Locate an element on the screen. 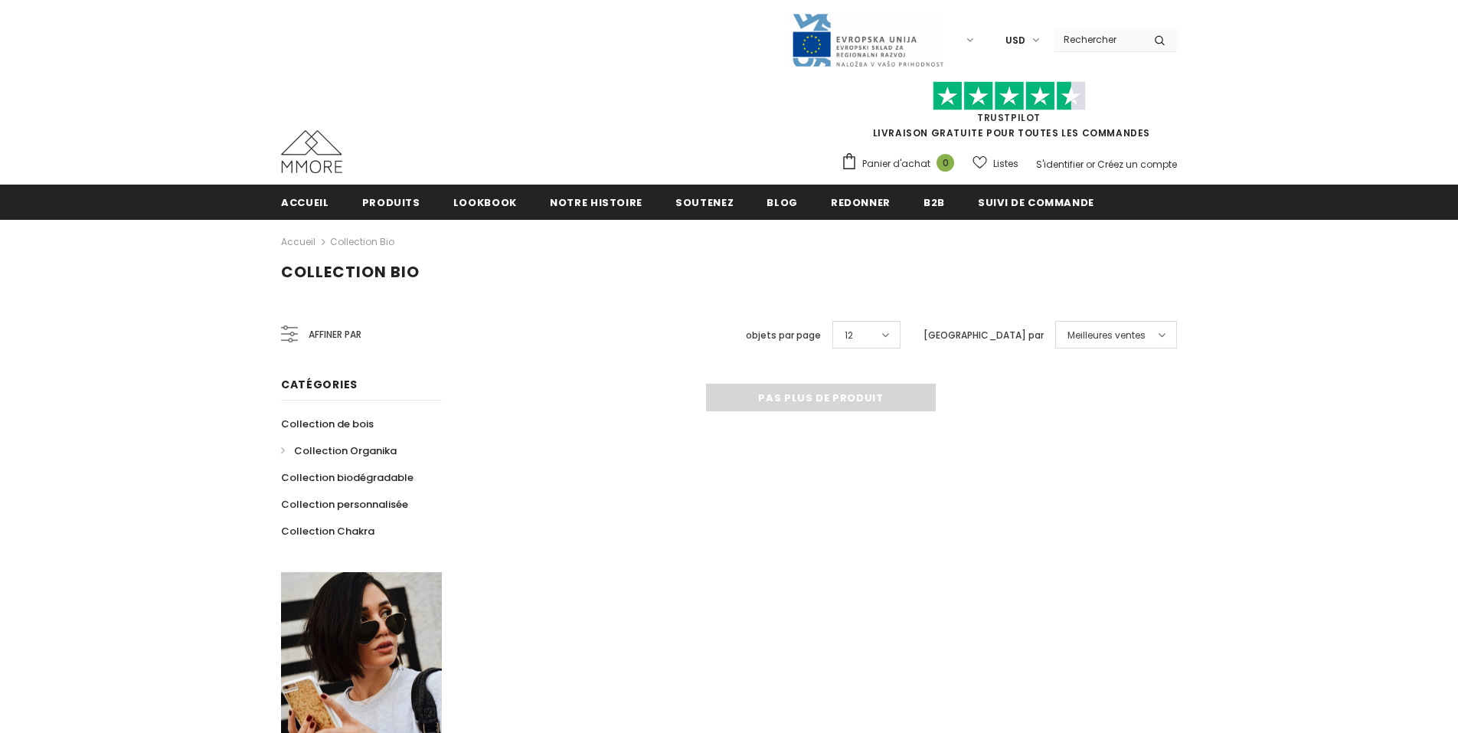 The image size is (1458, 733). a: S'identifier is located at coordinates (1059, 164).